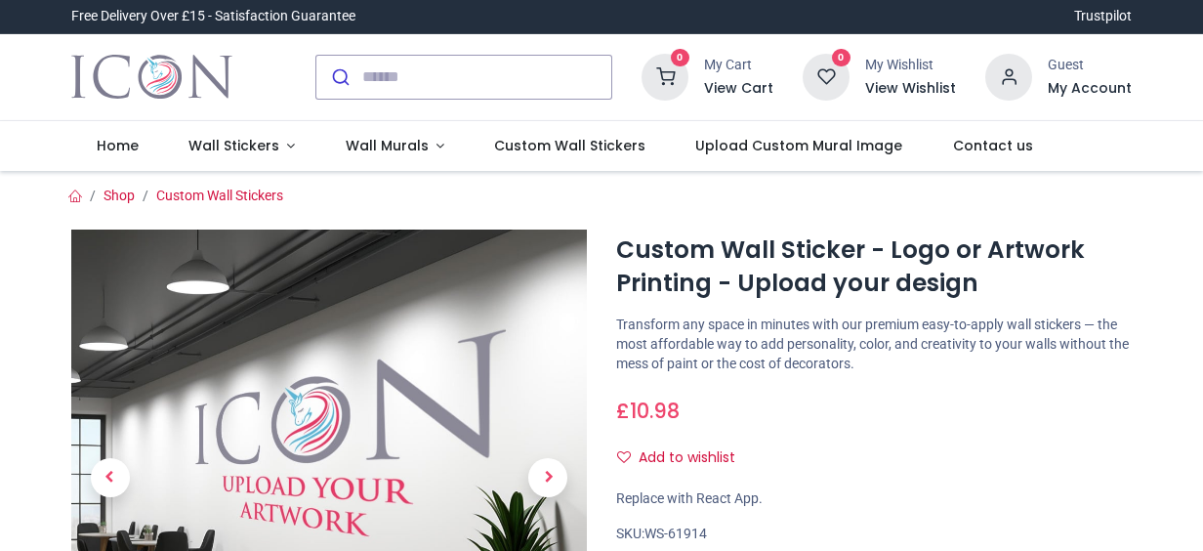 The height and width of the screenshot is (551, 1203). I want to click on i: Add to wishlist, so click(624, 457).